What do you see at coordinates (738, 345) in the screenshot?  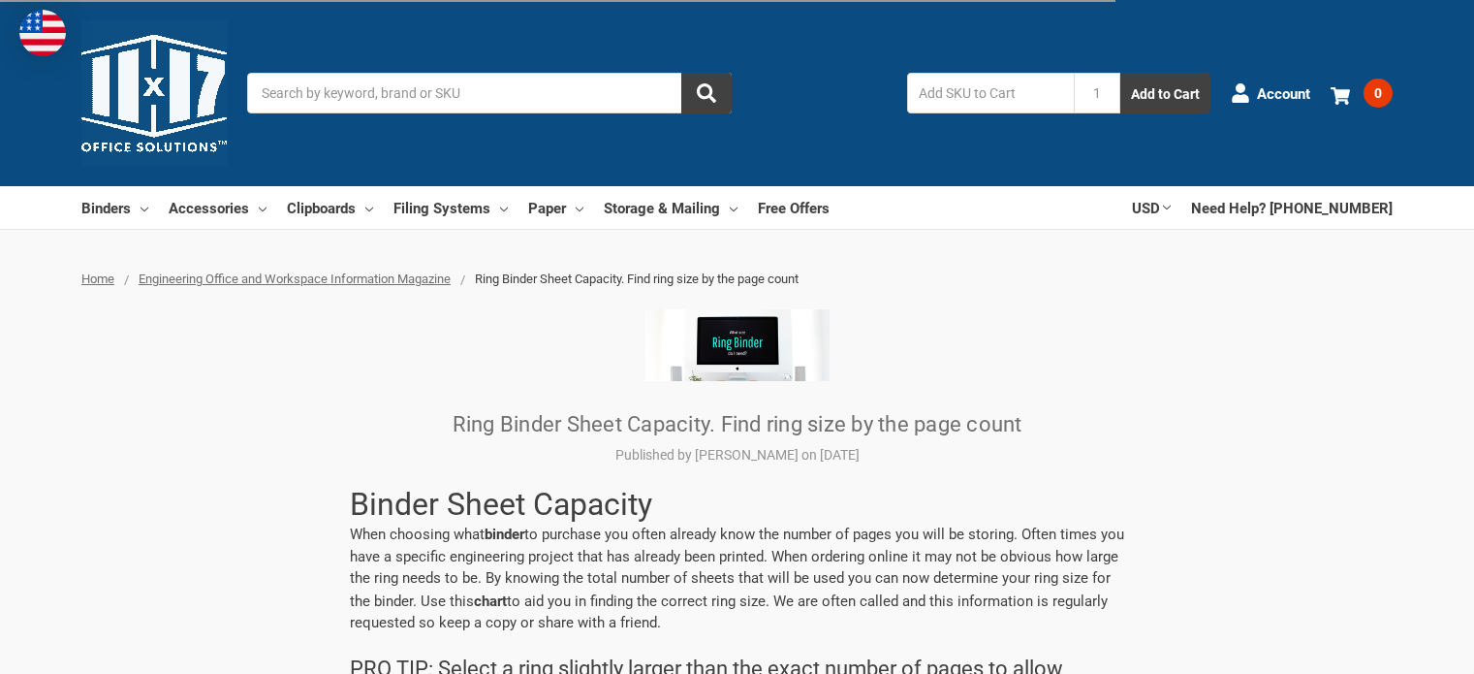 I see `img: Ring Binder Sheet Capacity. Find ring size by the page count` at bounding box center [738, 345].